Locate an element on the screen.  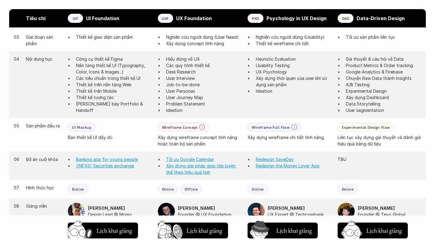
p: Bản thiết kế UI đầy đủ is located at coordinates (110, 137).